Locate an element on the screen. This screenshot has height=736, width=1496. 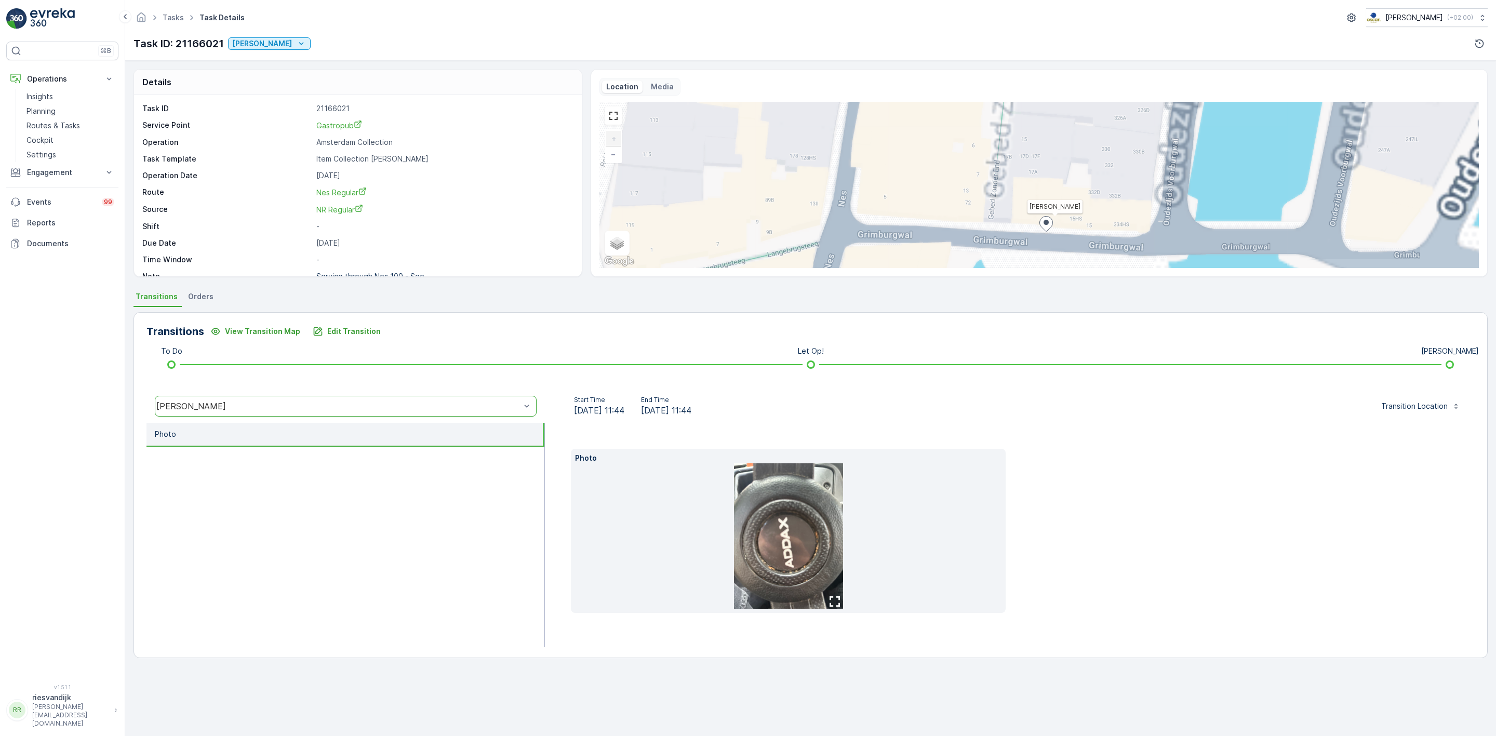
img: 2f3500cb012e4af59003b7e5b62cb103.jpg is located at coordinates (789, 536).